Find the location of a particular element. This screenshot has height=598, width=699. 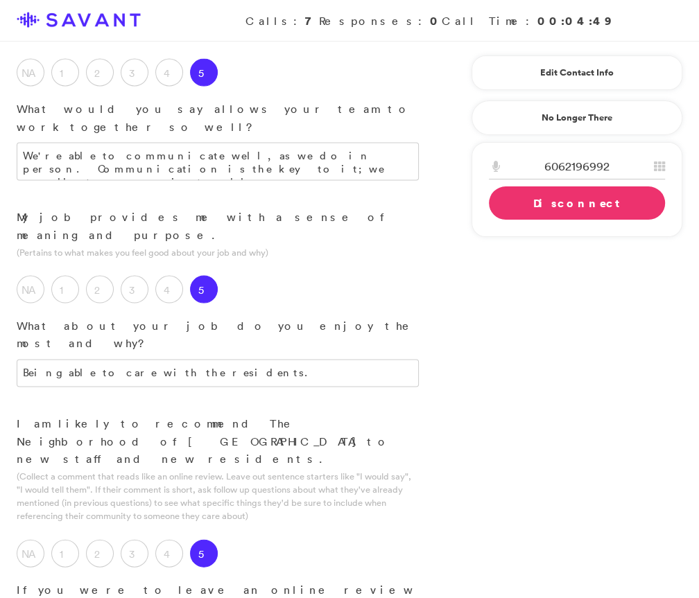

strong: 0 is located at coordinates (435, 21).